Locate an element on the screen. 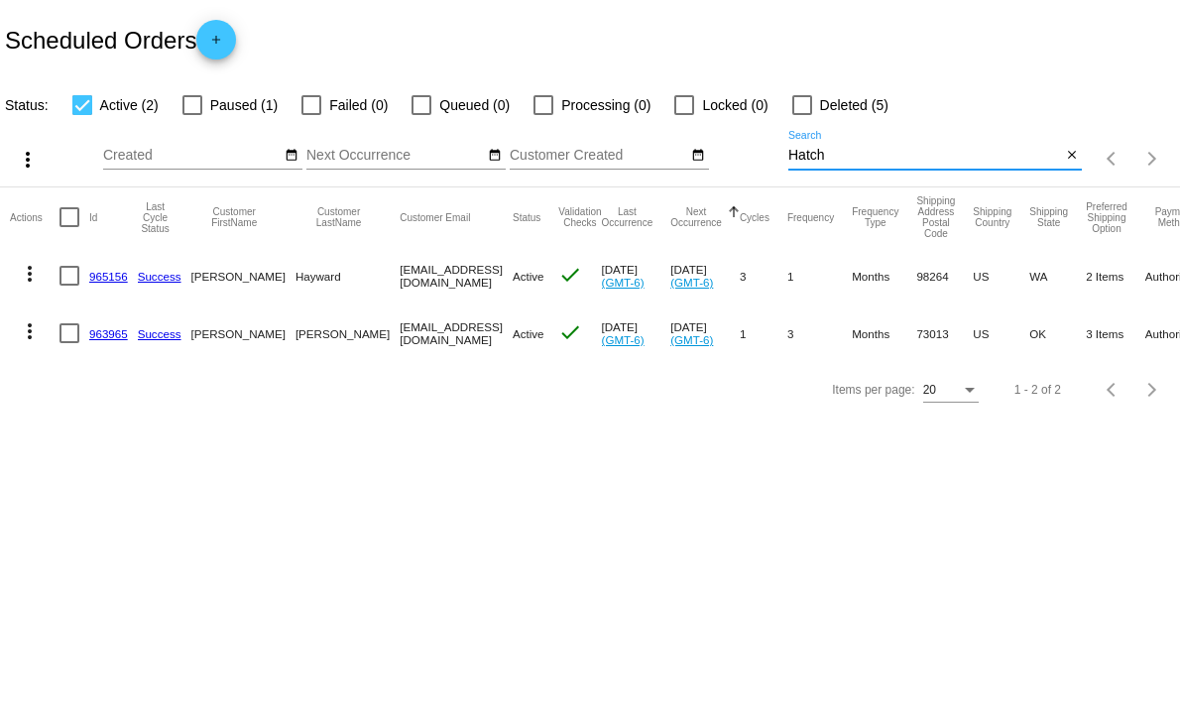 This screenshot has width=1180, height=724. button: Change sorting for CustomerLastName is located at coordinates (338, 217).